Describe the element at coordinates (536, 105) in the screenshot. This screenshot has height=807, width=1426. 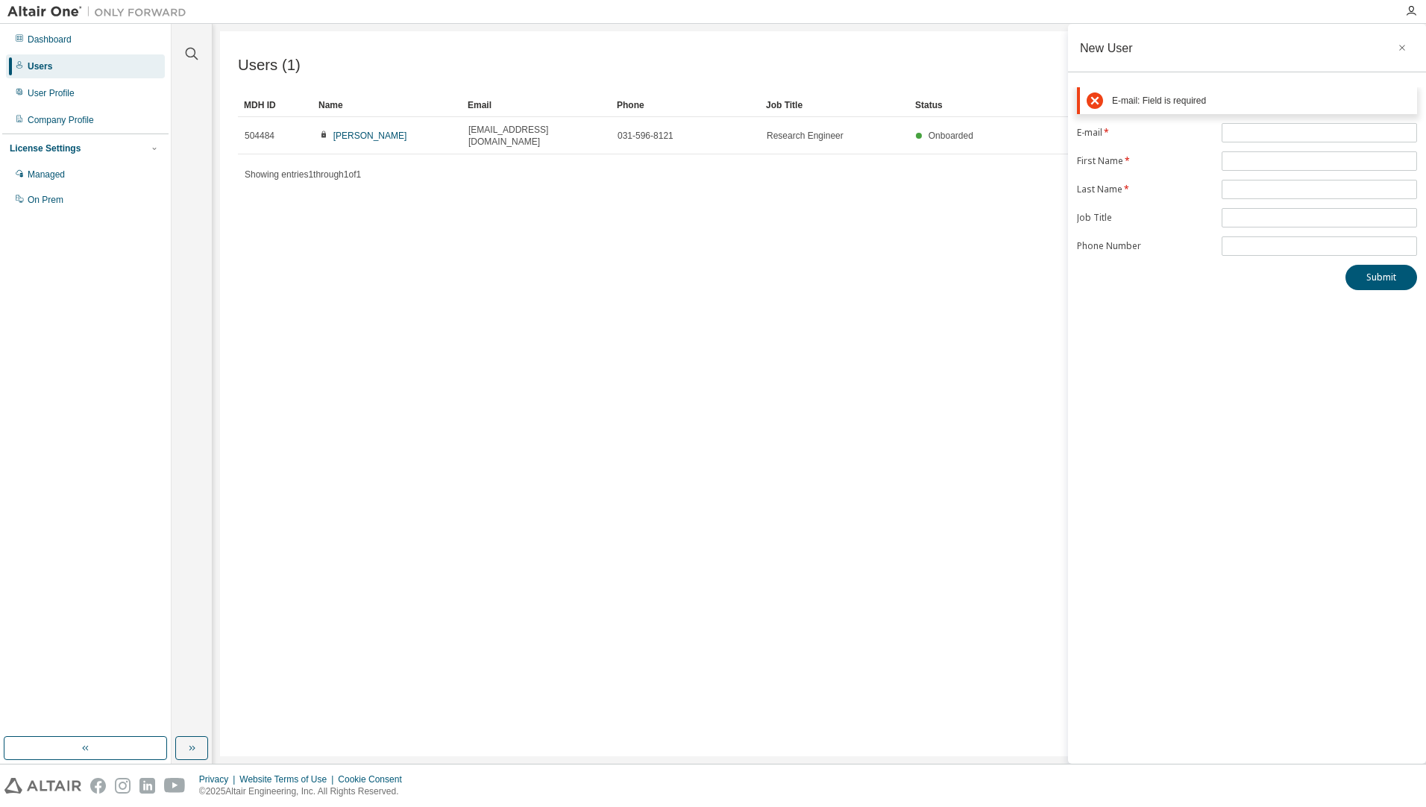
I see `div: Email` at that location.